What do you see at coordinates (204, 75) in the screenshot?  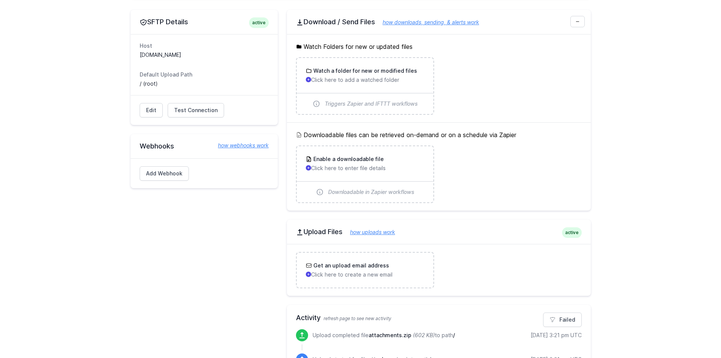 I see `dt: Default Upload Path` at bounding box center [204, 75].